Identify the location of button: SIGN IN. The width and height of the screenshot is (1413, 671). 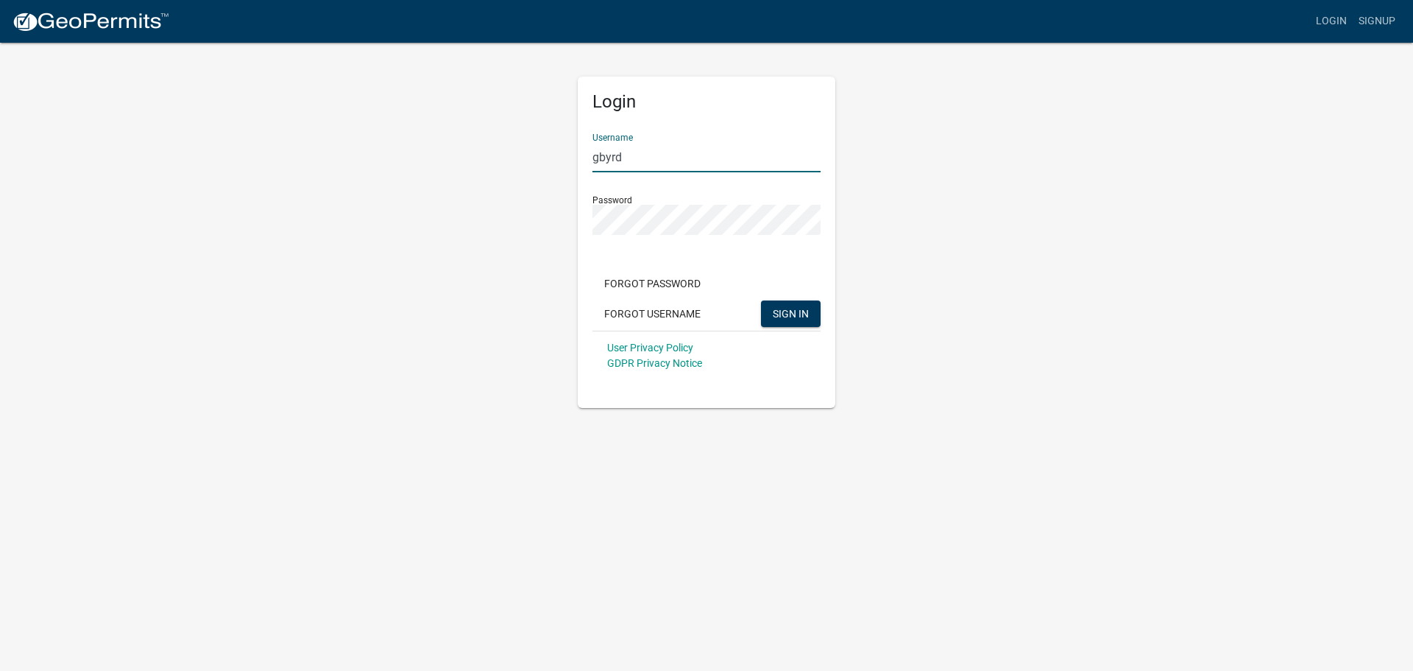
(791, 314).